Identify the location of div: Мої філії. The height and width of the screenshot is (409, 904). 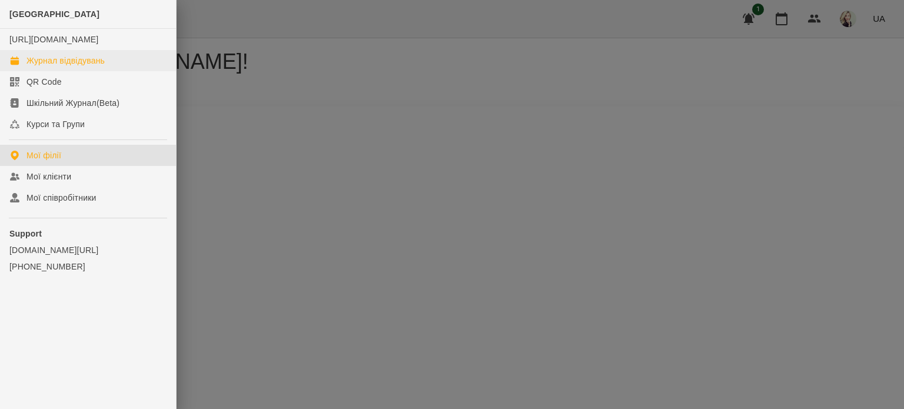
(44, 155).